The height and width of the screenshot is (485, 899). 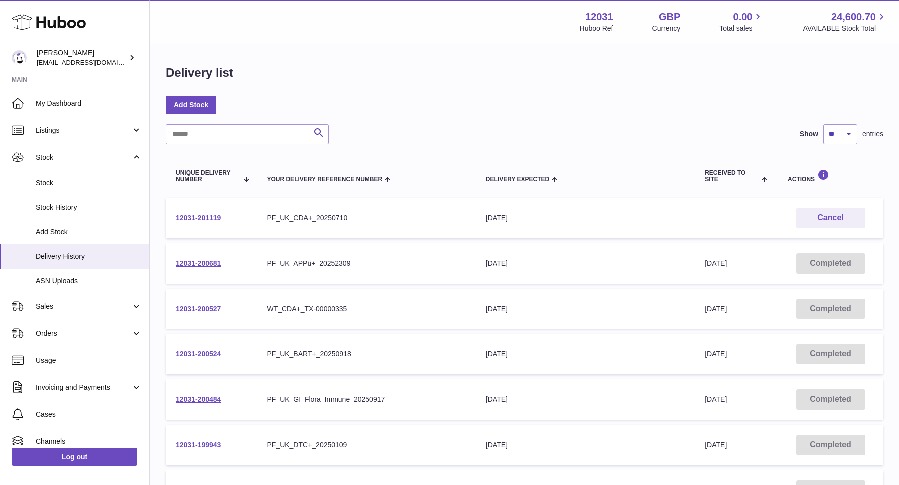 What do you see at coordinates (89, 103) in the screenshot?
I see `span: My Dashboard` at bounding box center [89, 103].